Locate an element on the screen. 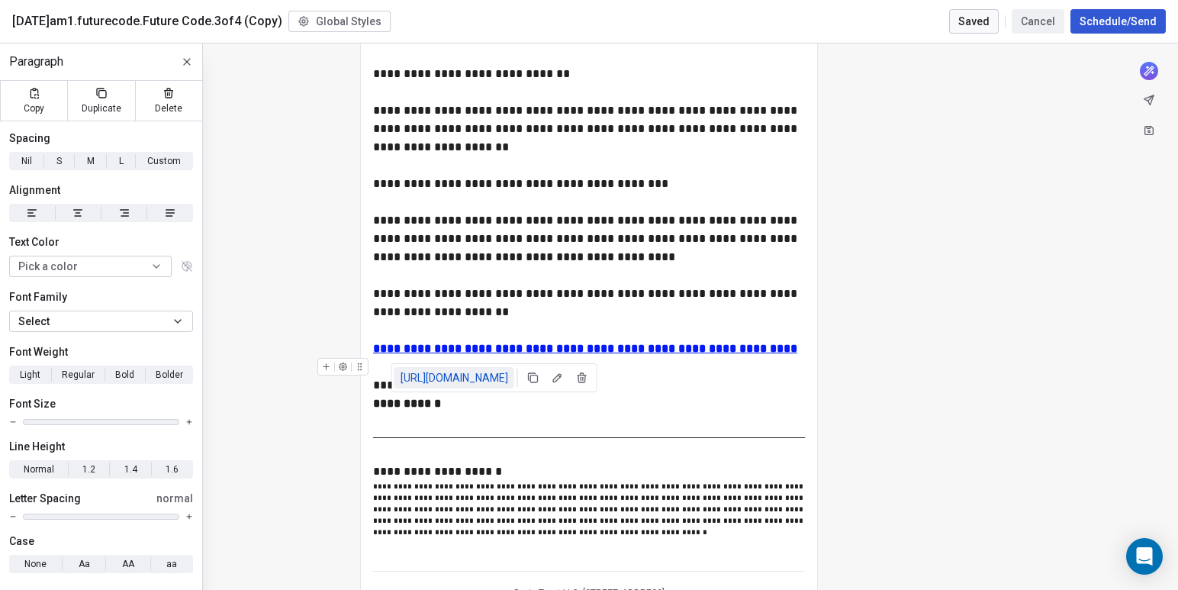 This screenshot has width=1178, height=590. span: 1.6 is located at coordinates (172, 469).